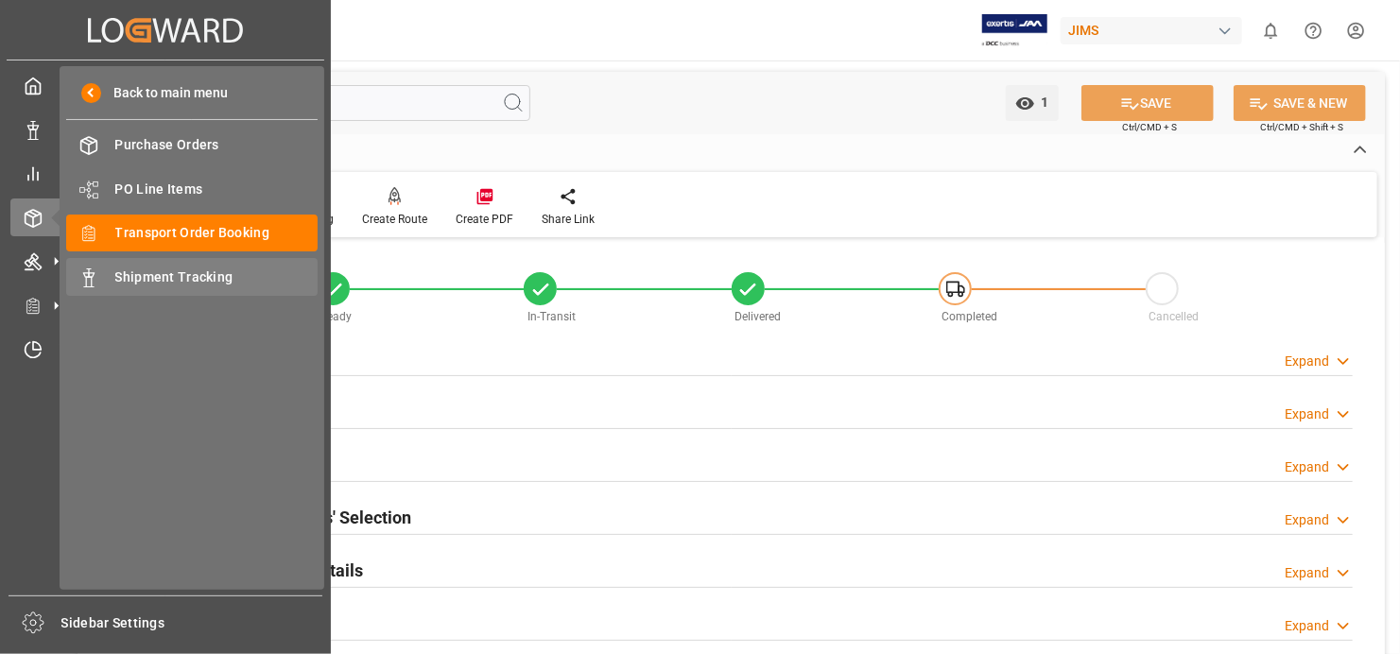  I want to click on span: 1, so click(1042, 102).